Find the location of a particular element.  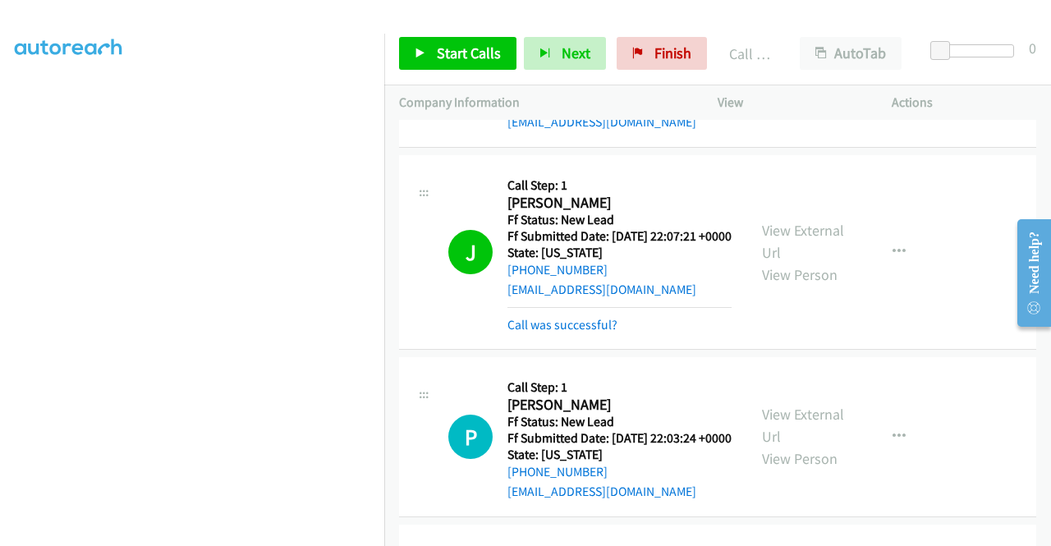

div: Need help? is located at coordinates (30, 55).